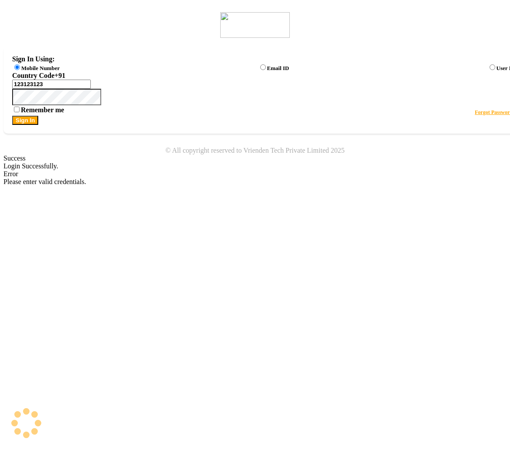  What do you see at coordinates (255, 158) in the screenshot?
I see `div: Success` at bounding box center [255, 158].